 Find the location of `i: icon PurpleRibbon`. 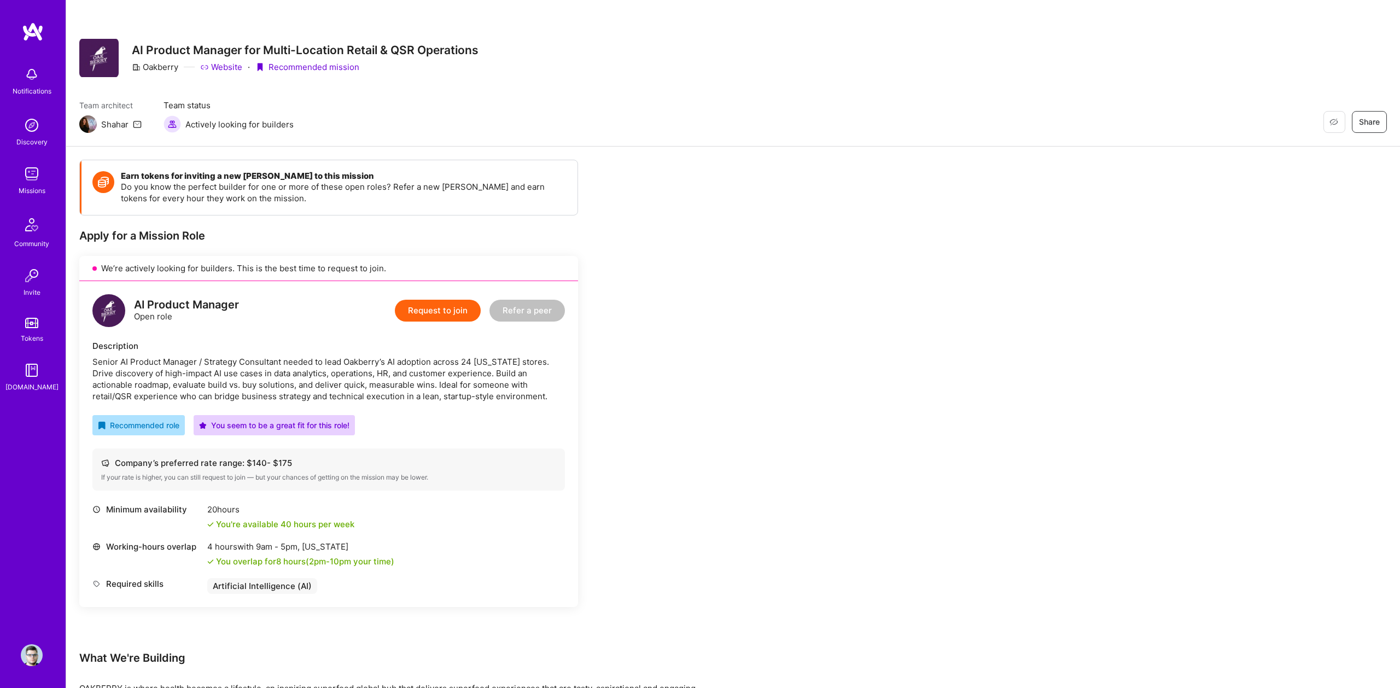

i: icon PurpleRibbon is located at coordinates (260, 67).